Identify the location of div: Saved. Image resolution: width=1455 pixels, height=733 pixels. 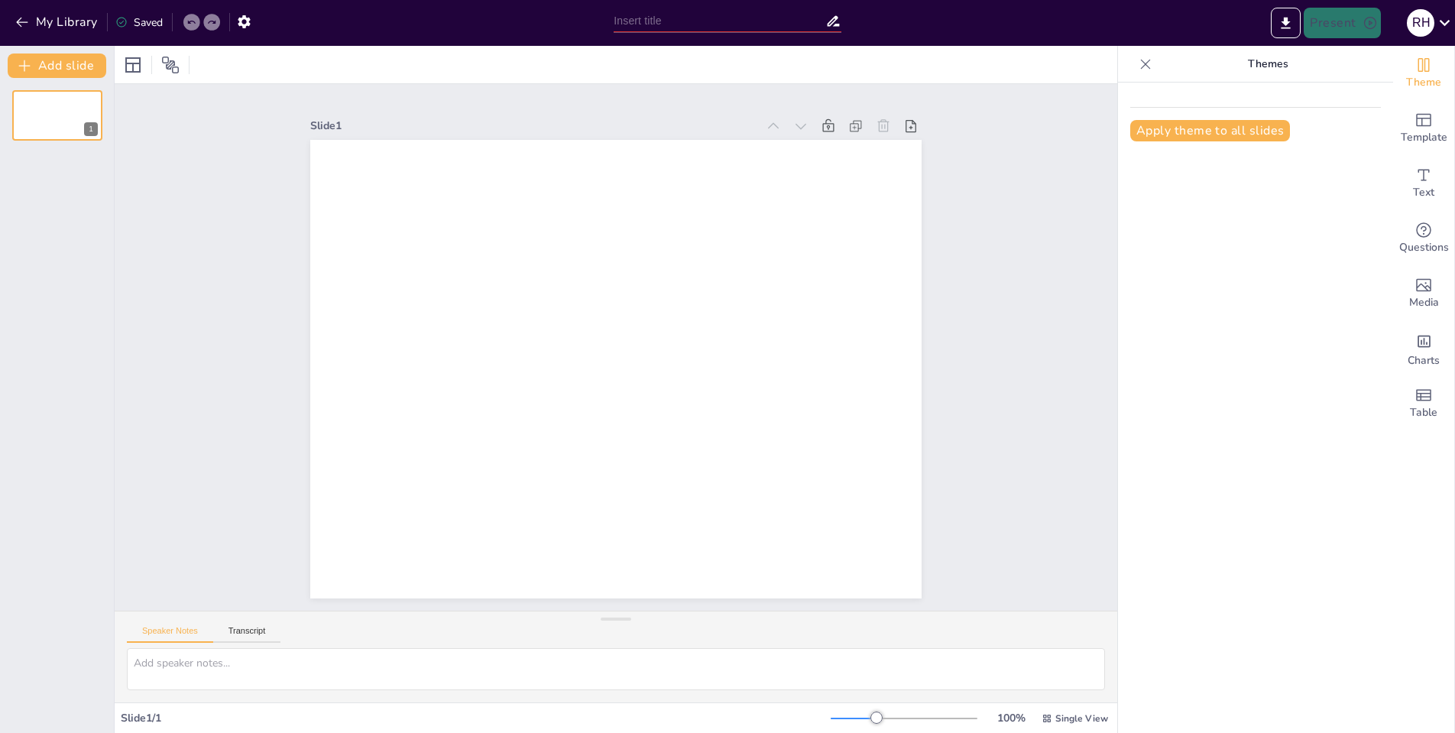
(139, 22).